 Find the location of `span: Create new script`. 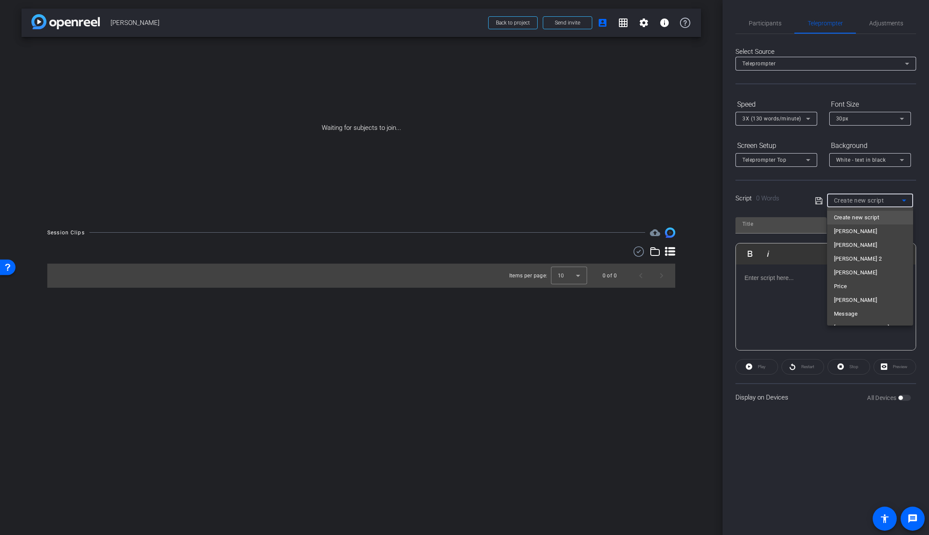

span: Create new script is located at coordinates (856, 218).